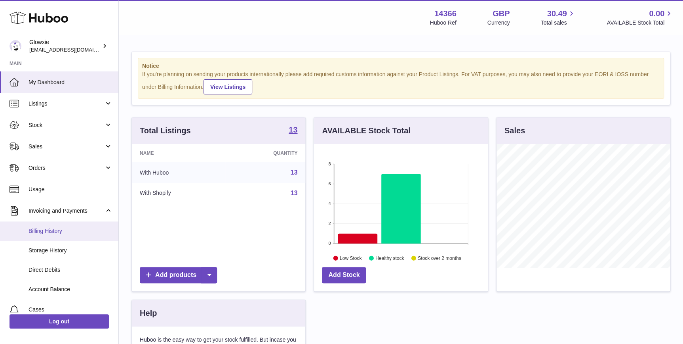 The image size is (683, 344). I want to click on span: 30.49, so click(557, 13).